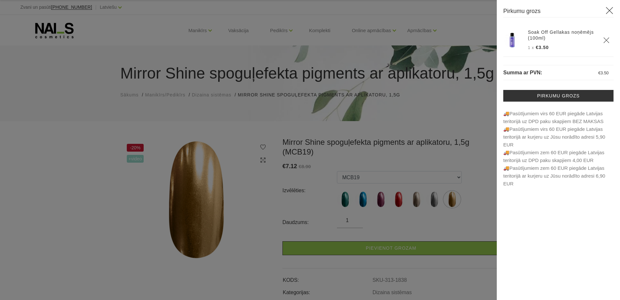 This screenshot has width=620, height=300. I want to click on span: 1 x, so click(531, 48).